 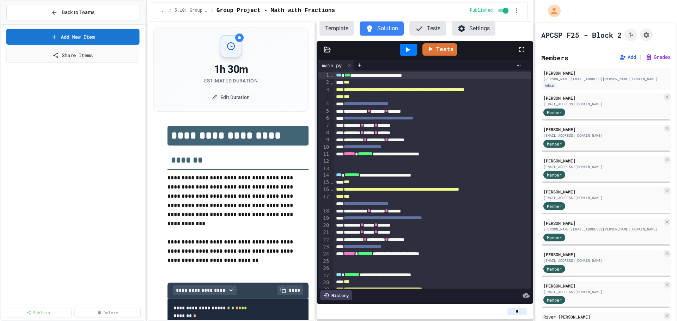 I want to click on button: Assignment Settings, so click(x=646, y=35).